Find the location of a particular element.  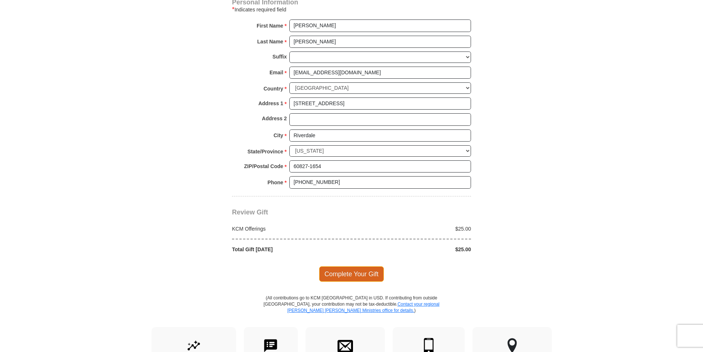

strong: Suffix is located at coordinates (280, 57).